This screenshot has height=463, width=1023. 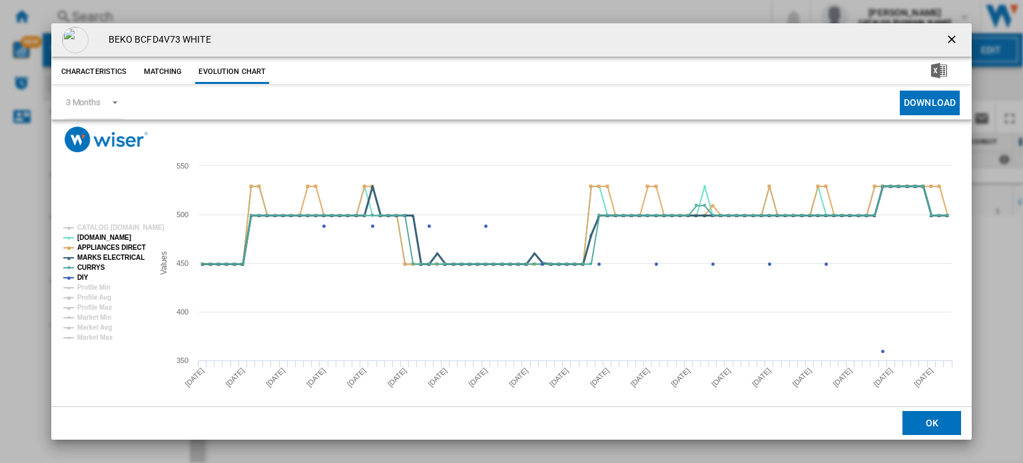 What do you see at coordinates (95, 327) in the screenshot?
I see `tspan: Market Avg` at bounding box center [95, 327].